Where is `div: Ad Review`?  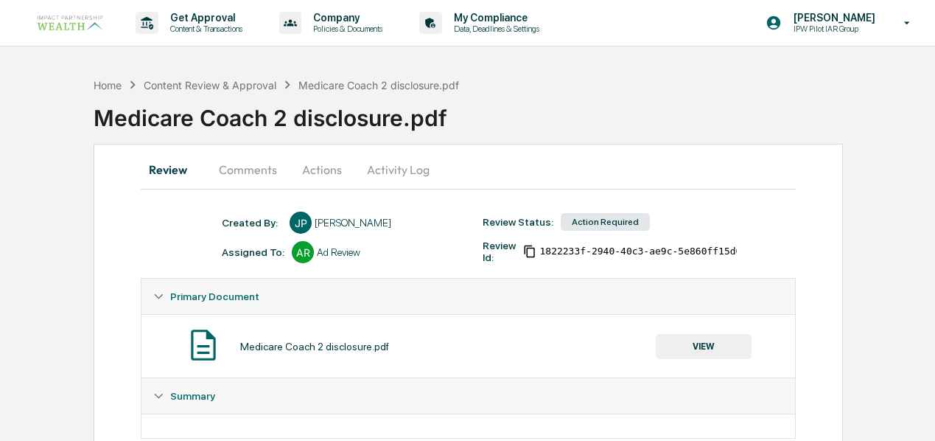 div: Ad Review is located at coordinates (338, 252).